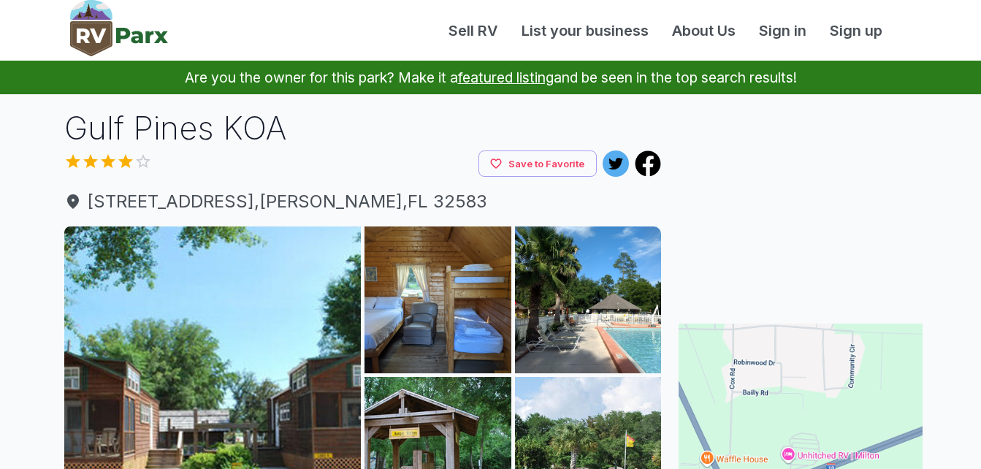 This screenshot has height=469, width=981. Describe the element at coordinates (703, 31) in the screenshot. I see `a: About Us` at that location.